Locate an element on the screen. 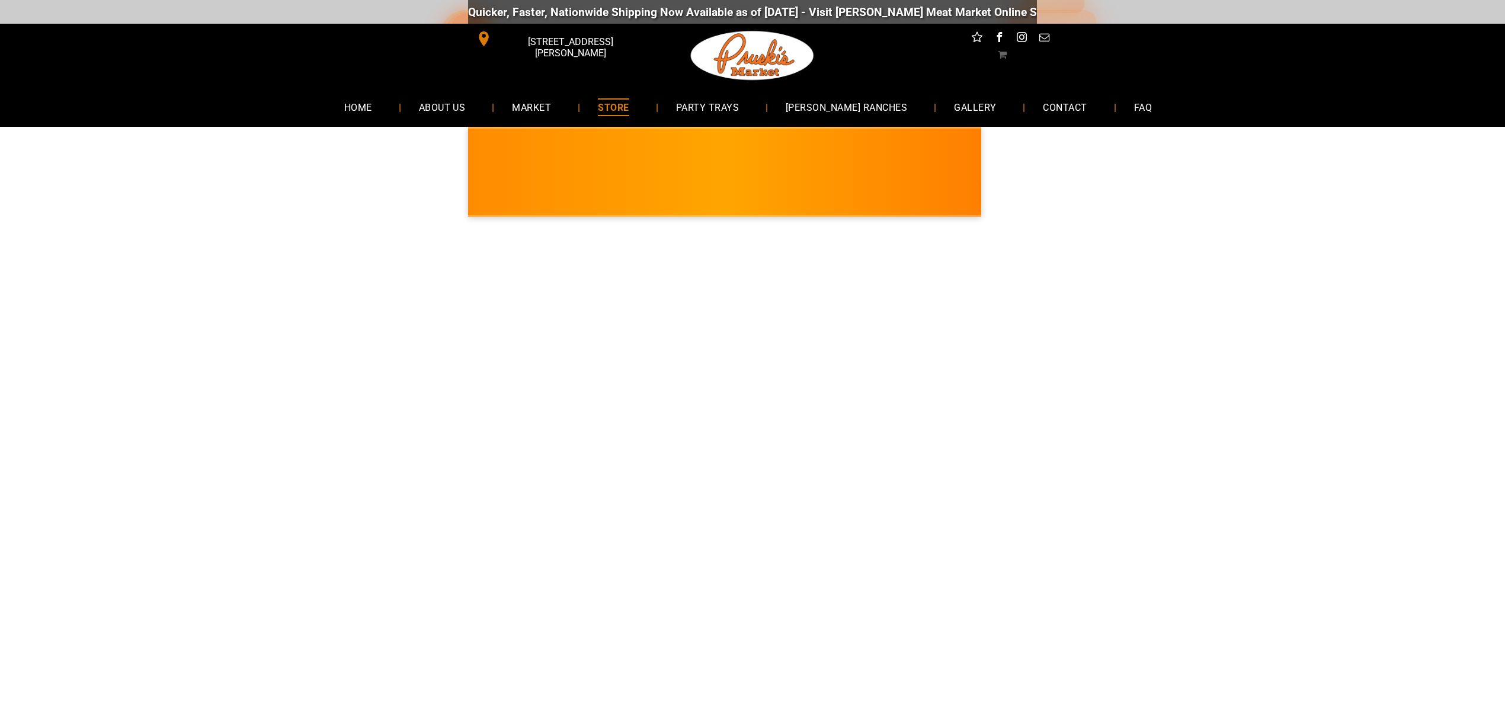 The height and width of the screenshot is (726, 1505). a: instagram is located at coordinates (1022, 39).